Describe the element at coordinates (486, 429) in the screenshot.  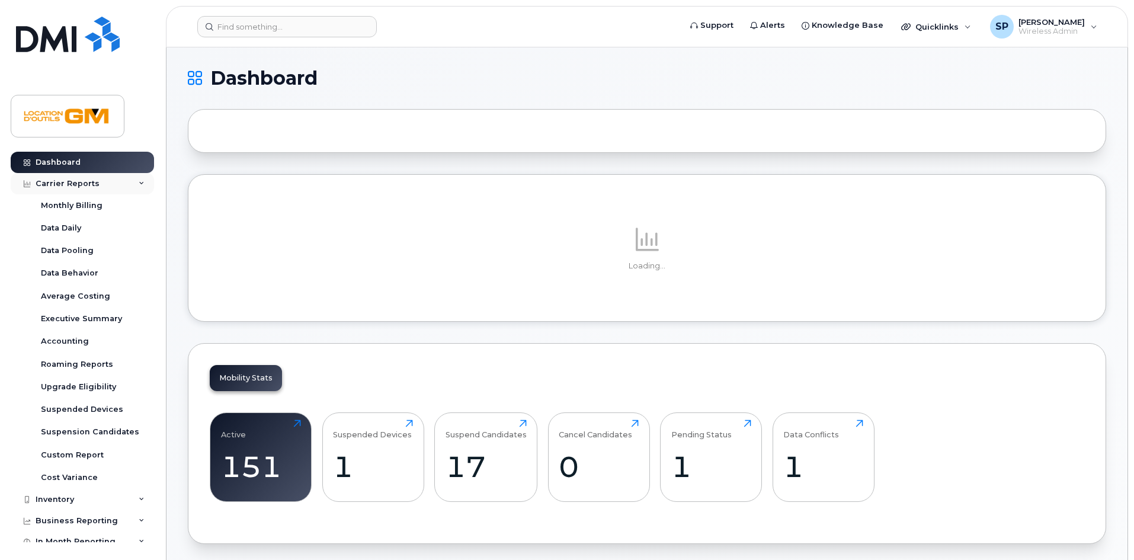
I see `div: Suspend Candidates` at that location.